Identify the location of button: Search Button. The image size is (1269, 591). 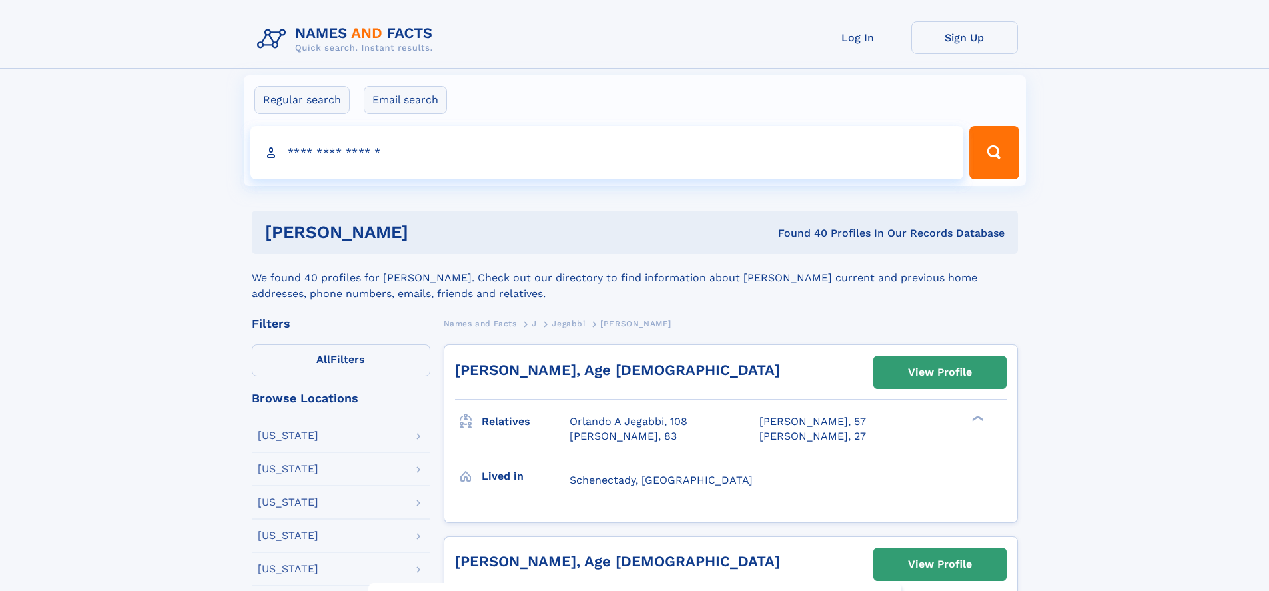
(994, 153).